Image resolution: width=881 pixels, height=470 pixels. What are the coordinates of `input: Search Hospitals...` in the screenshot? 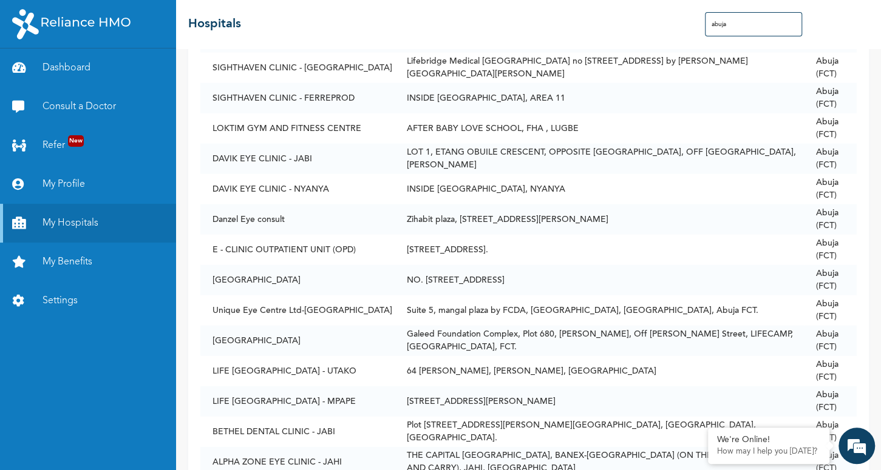 It's located at (753, 24).